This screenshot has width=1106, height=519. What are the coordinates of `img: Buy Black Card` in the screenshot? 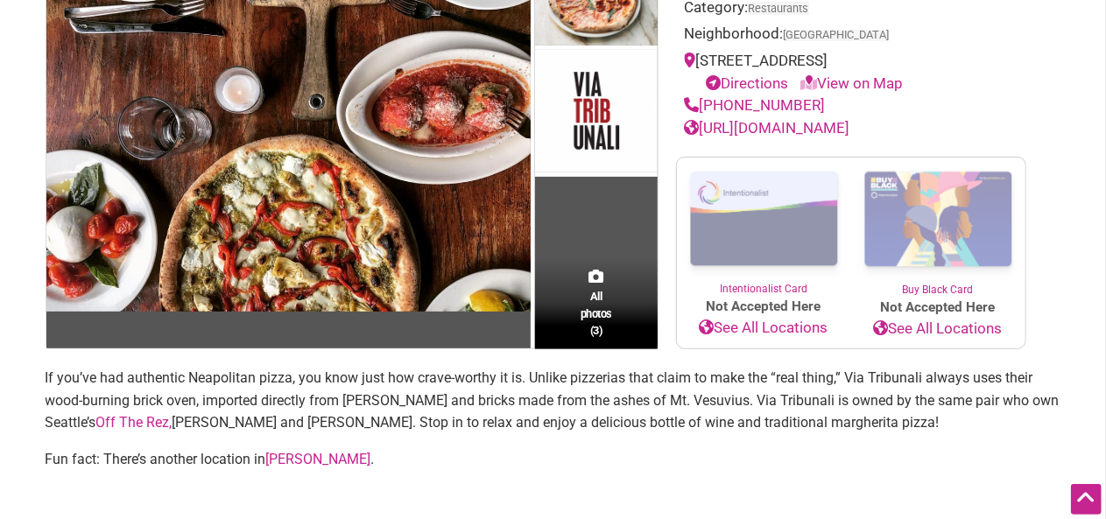 It's located at (938, 220).